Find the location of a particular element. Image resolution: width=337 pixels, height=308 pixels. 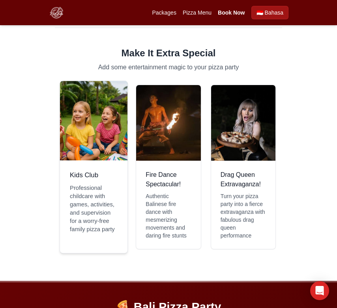

a: Packages is located at coordinates (164, 13).